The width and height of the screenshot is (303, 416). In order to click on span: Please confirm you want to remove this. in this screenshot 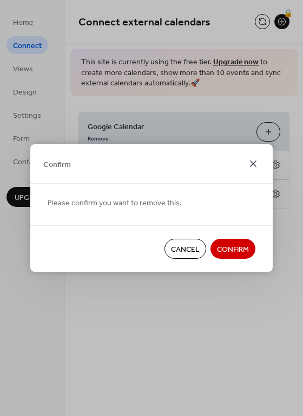, I will do `click(115, 203)`.